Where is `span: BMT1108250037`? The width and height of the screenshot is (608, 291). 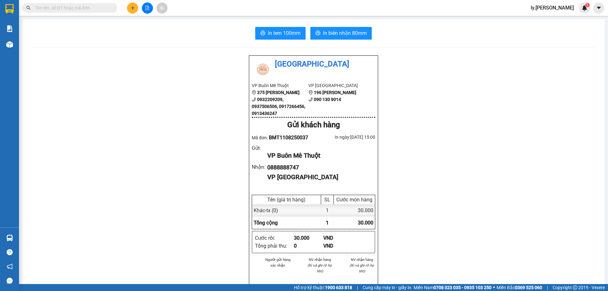
span: BMT1108250037 is located at coordinates (288, 137).